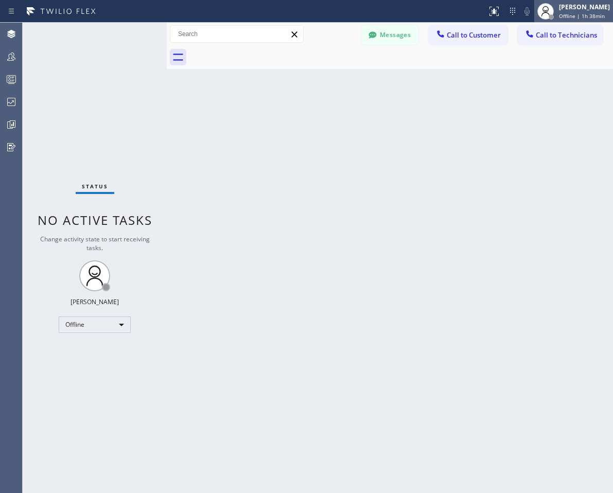 The height and width of the screenshot is (493, 613). Describe the element at coordinates (95, 243) in the screenshot. I see `span: Change activity state to start receiving tasks.` at that location.